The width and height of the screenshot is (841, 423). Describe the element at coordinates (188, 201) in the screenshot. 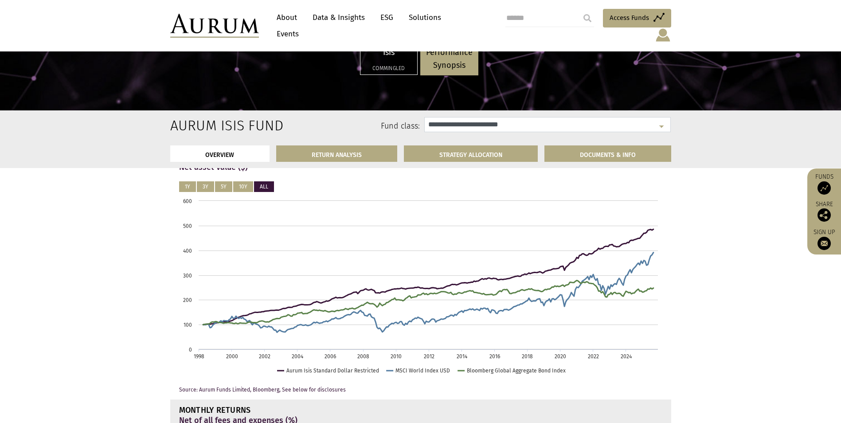

I see `text: 600` at that location.